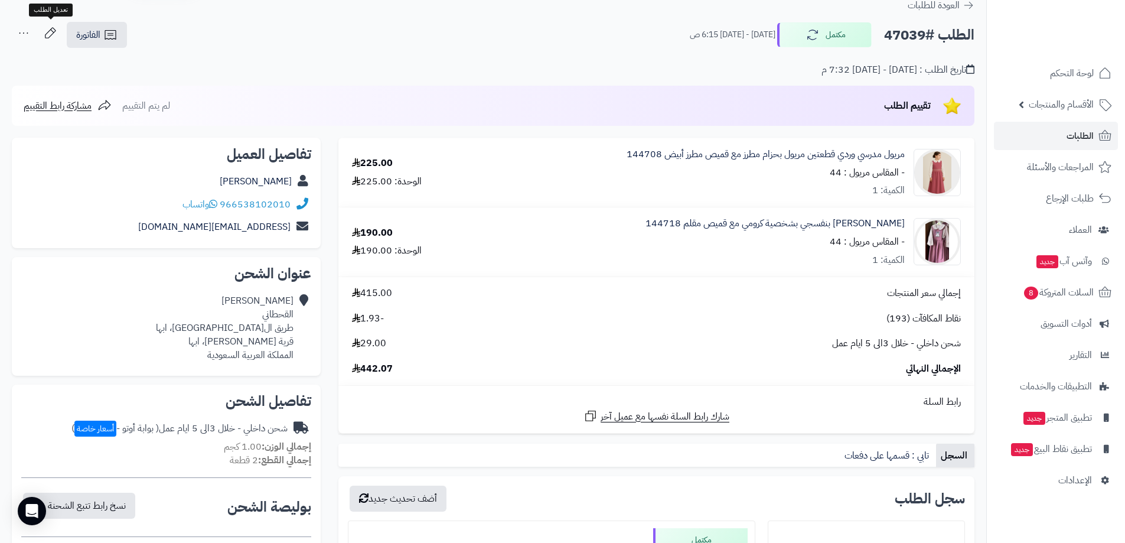 This screenshot has height=543, width=1125. What do you see at coordinates (1056, 355) in the screenshot?
I see `a: التقارير` at bounding box center [1056, 355].